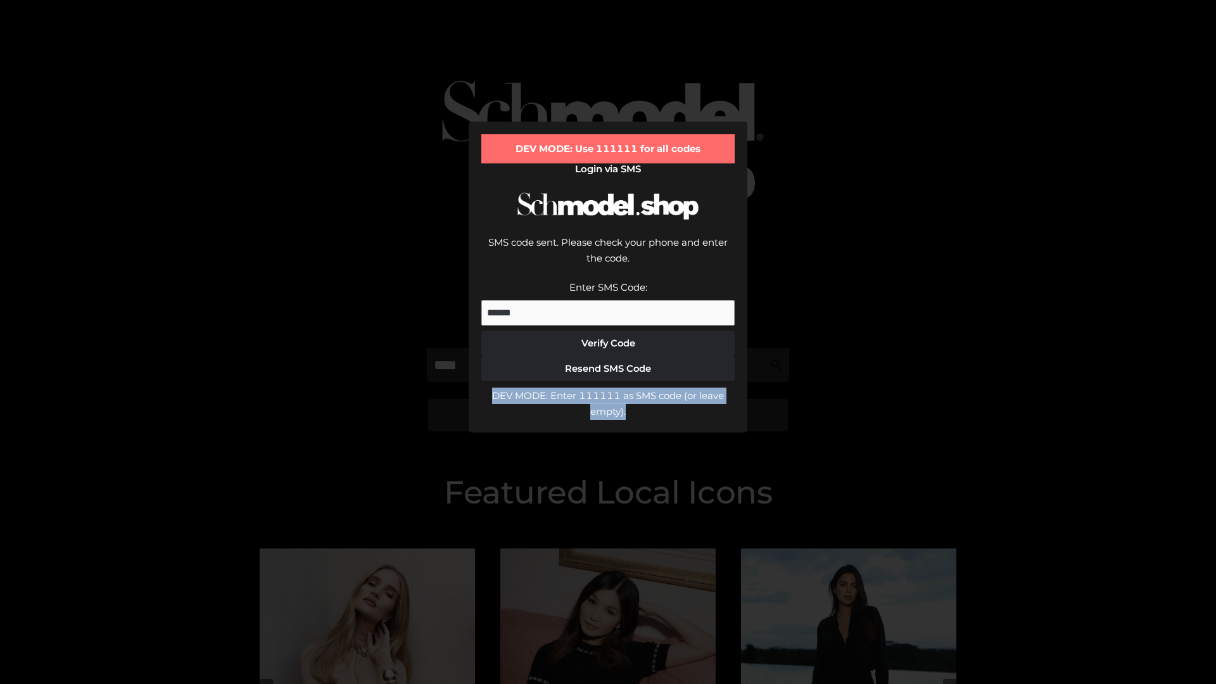  Describe the element at coordinates (608, 149) in the screenshot. I see `div: DEV MODE: Use 111111 for all codes` at that location.